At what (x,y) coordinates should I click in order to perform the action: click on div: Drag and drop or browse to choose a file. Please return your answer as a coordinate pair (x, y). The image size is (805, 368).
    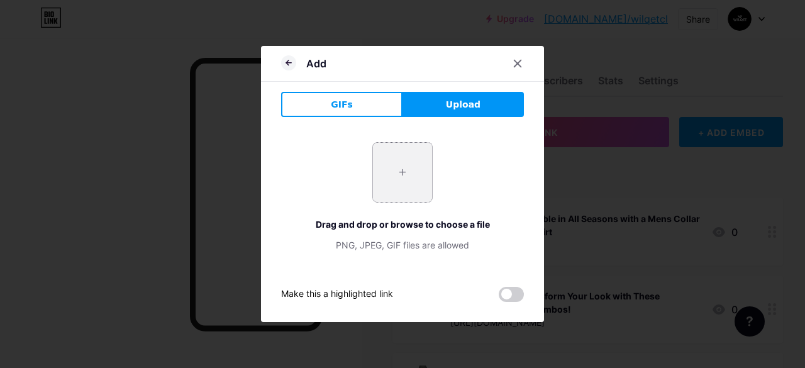
    Looking at the image, I should click on (403, 224).